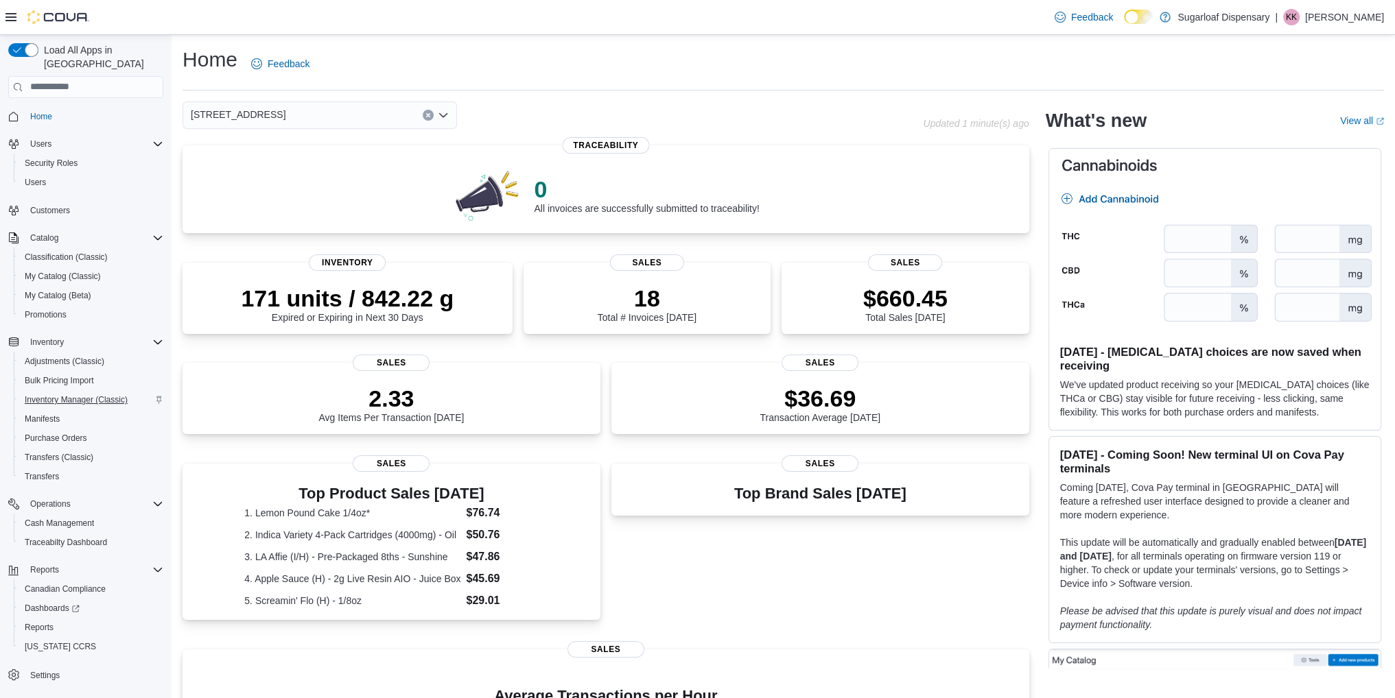 The image size is (1395, 698). What do you see at coordinates (443, 115) in the screenshot?
I see `button: Open list of options` at bounding box center [443, 115].